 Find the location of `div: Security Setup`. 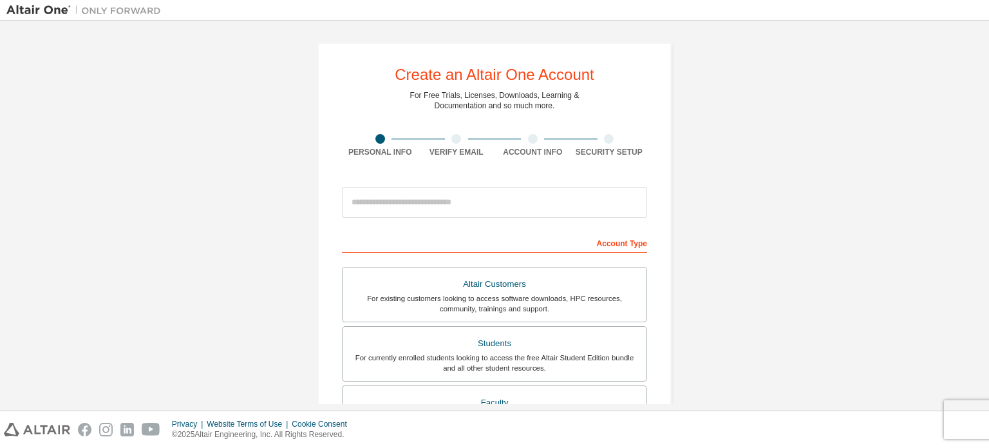

div: Security Setup is located at coordinates (609, 152).